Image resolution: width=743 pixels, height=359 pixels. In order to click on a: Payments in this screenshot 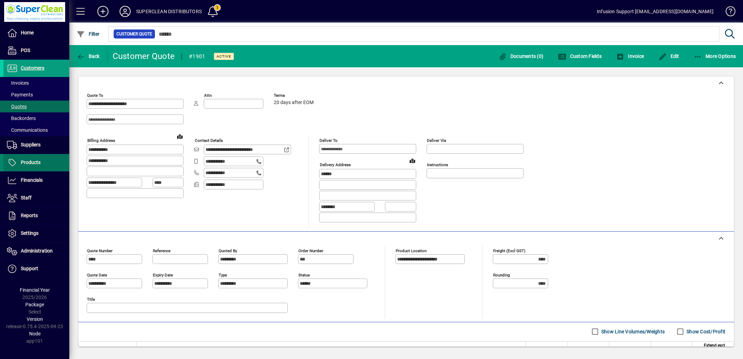, I will do `click(36, 95)`.